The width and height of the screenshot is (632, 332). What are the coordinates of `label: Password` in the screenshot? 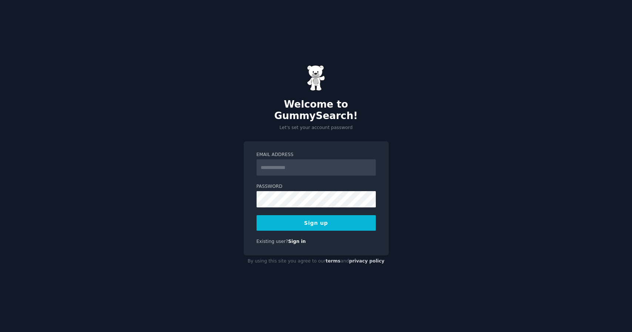 It's located at (316, 187).